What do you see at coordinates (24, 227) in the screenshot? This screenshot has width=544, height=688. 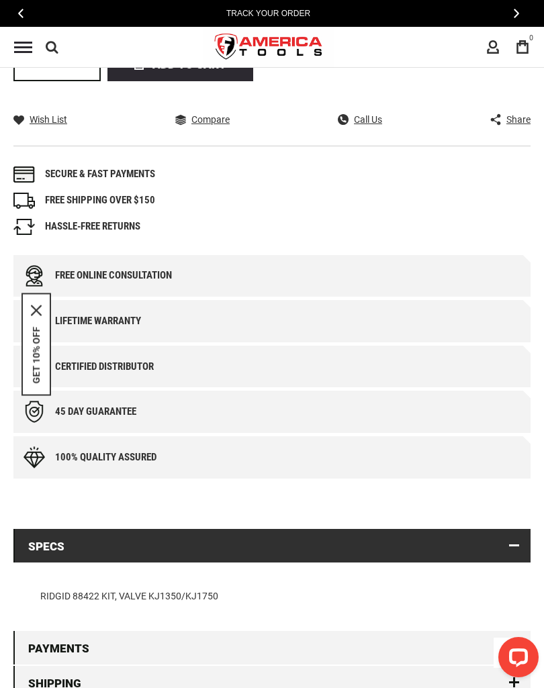 I see `img: returns` at bounding box center [24, 227].